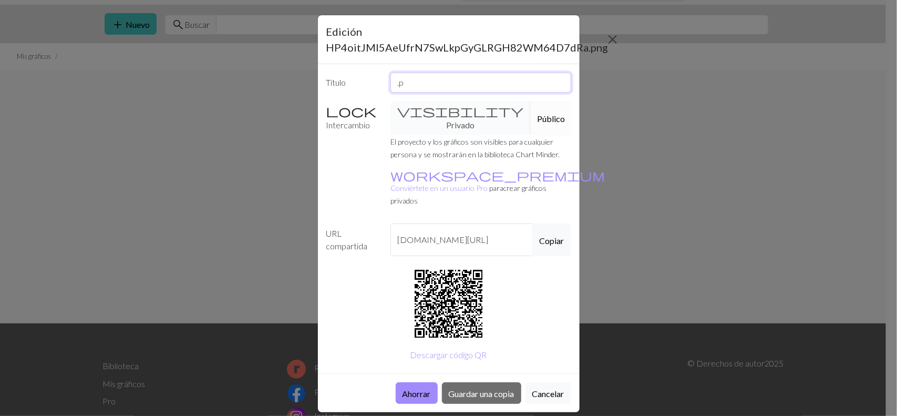 The width and height of the screenshot is (897, 416). Describe the element at coordinates (439, 188) in the screenshot. I see `font: Conviértete en un usuario Pro` at that location.